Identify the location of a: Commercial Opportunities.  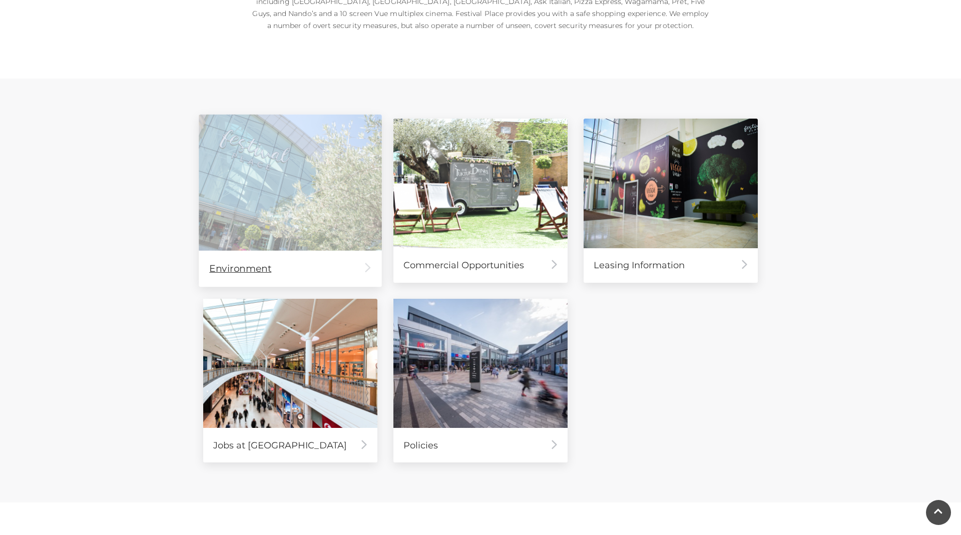
(480, 201).